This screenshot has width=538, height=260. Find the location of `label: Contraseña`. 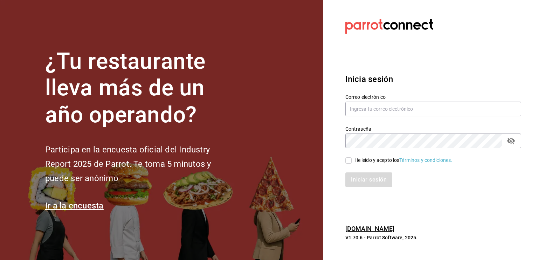

label: Contraseña is located at coordinates (433, 129).